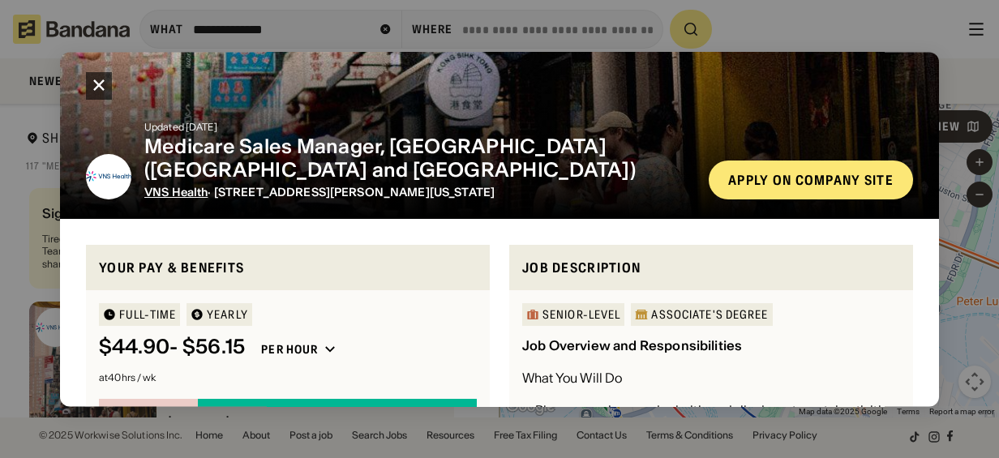 This screenshot has width=999, height=458. I want to click on div: Job Overview and Responsibilities, so click(632, 346).